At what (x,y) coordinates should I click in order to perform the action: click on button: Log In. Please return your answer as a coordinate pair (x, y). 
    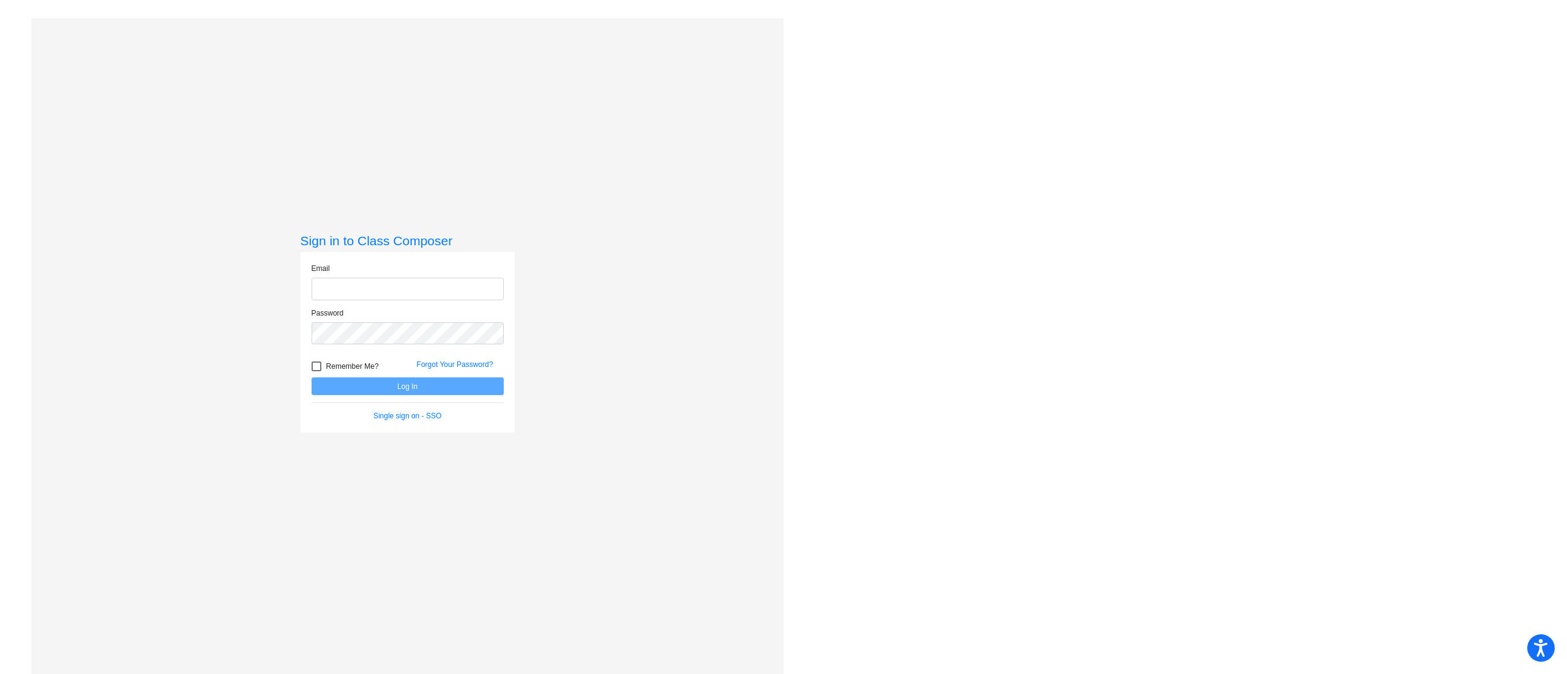
    Looking at the image, I should click on (408, 386).